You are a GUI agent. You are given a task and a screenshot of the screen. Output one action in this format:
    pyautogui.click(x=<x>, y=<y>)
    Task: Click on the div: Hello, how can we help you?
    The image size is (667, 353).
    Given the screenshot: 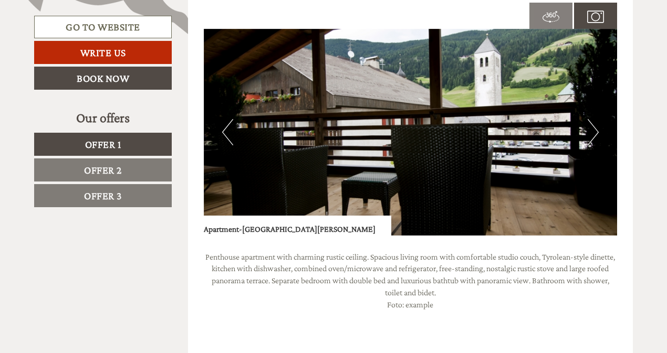 What is the action you would take?
    pyautogui.click(x=60, y=44)
    